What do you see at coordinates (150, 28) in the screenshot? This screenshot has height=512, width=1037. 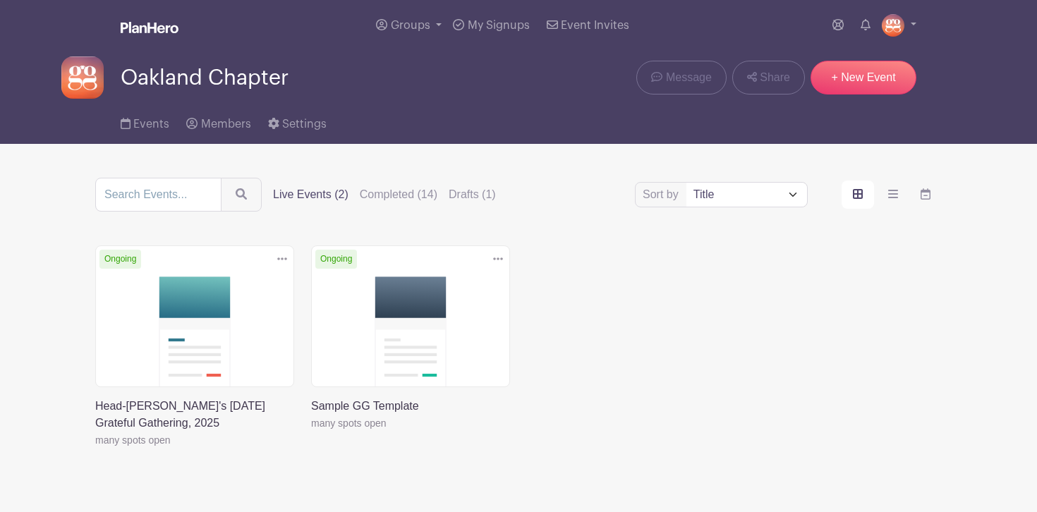 I see `img: logo_white-6c42ec7e38ccf1d336a20a19083b03d10ae64f83f12c07503d8b9e83406b4c7d.svg` at bounding box center [150, 28].